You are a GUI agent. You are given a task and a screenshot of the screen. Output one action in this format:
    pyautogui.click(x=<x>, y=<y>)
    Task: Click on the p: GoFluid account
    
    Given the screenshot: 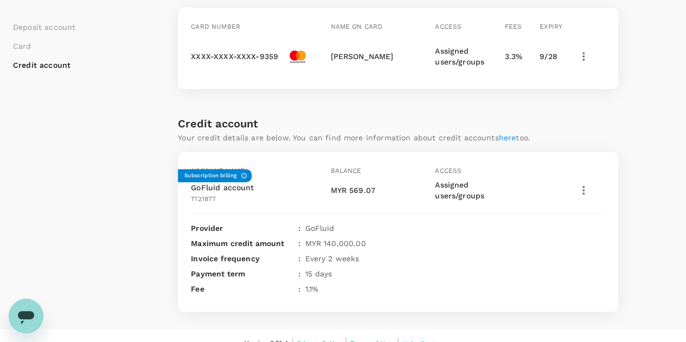 What is the action you would take?
    pyautogui.click(x=258, y=188)
    